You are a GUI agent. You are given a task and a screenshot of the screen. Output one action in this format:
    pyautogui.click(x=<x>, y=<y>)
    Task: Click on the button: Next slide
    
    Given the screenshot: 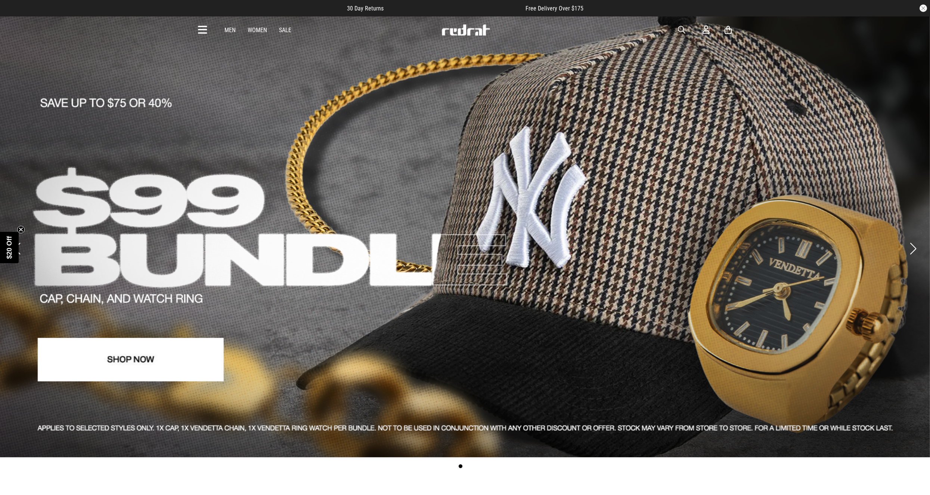 What is the action you would take?
    pyautogui.click(x=913, y=248)
    